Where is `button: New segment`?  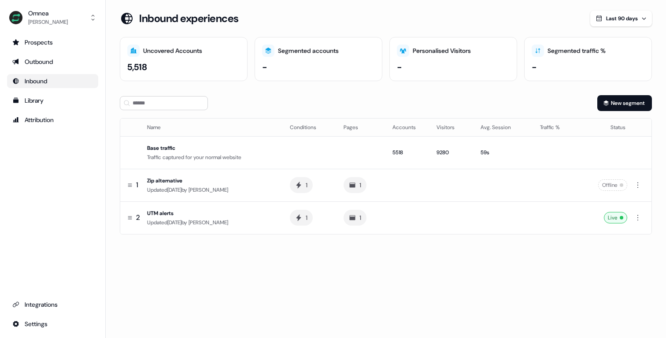 button: New segment is located at coordinates (625, 103).